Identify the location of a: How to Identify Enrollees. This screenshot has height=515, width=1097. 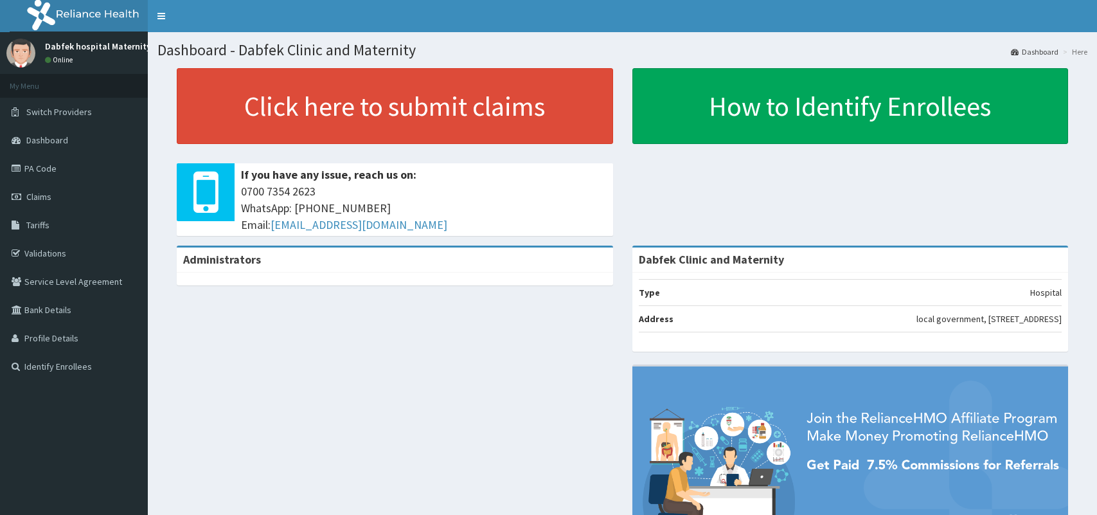
(850, 106).